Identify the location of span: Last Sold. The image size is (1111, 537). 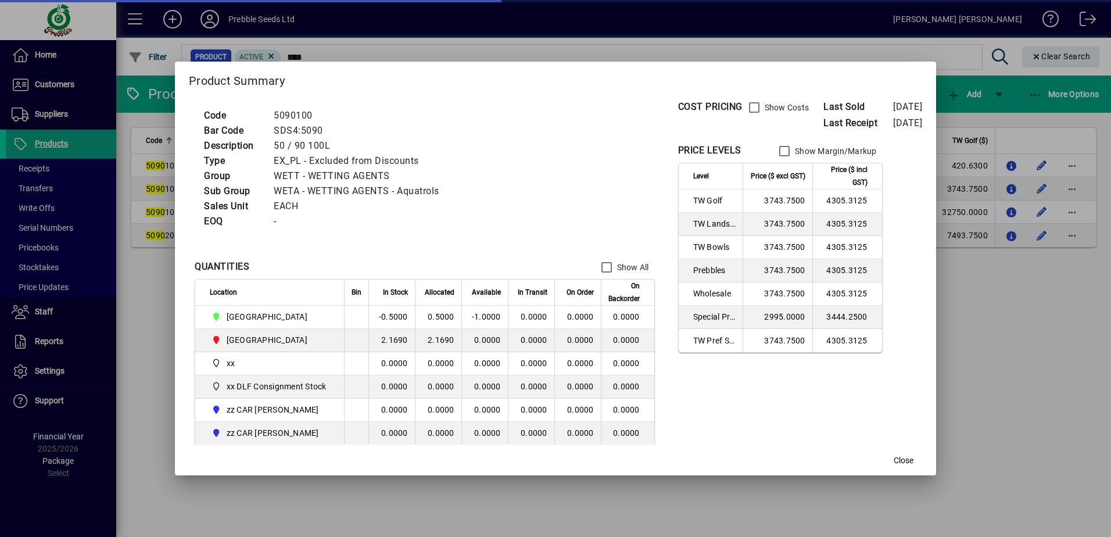
(858, 107).